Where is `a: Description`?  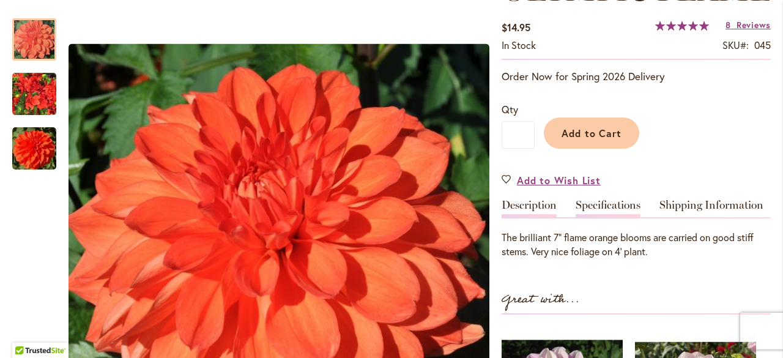 a: Description is located at coordinates (529, 208).